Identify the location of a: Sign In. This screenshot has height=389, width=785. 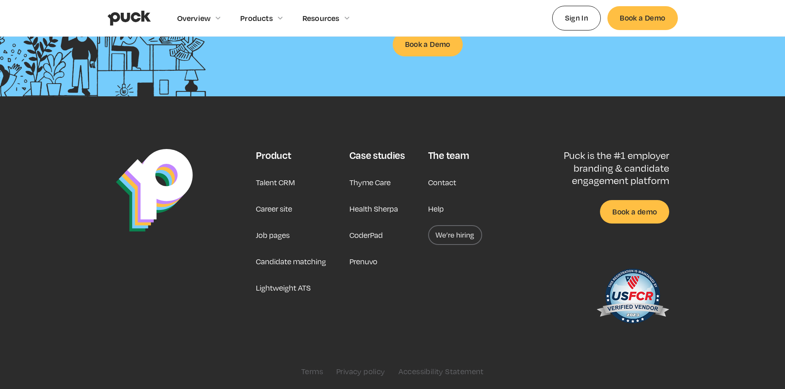
(577, 18).